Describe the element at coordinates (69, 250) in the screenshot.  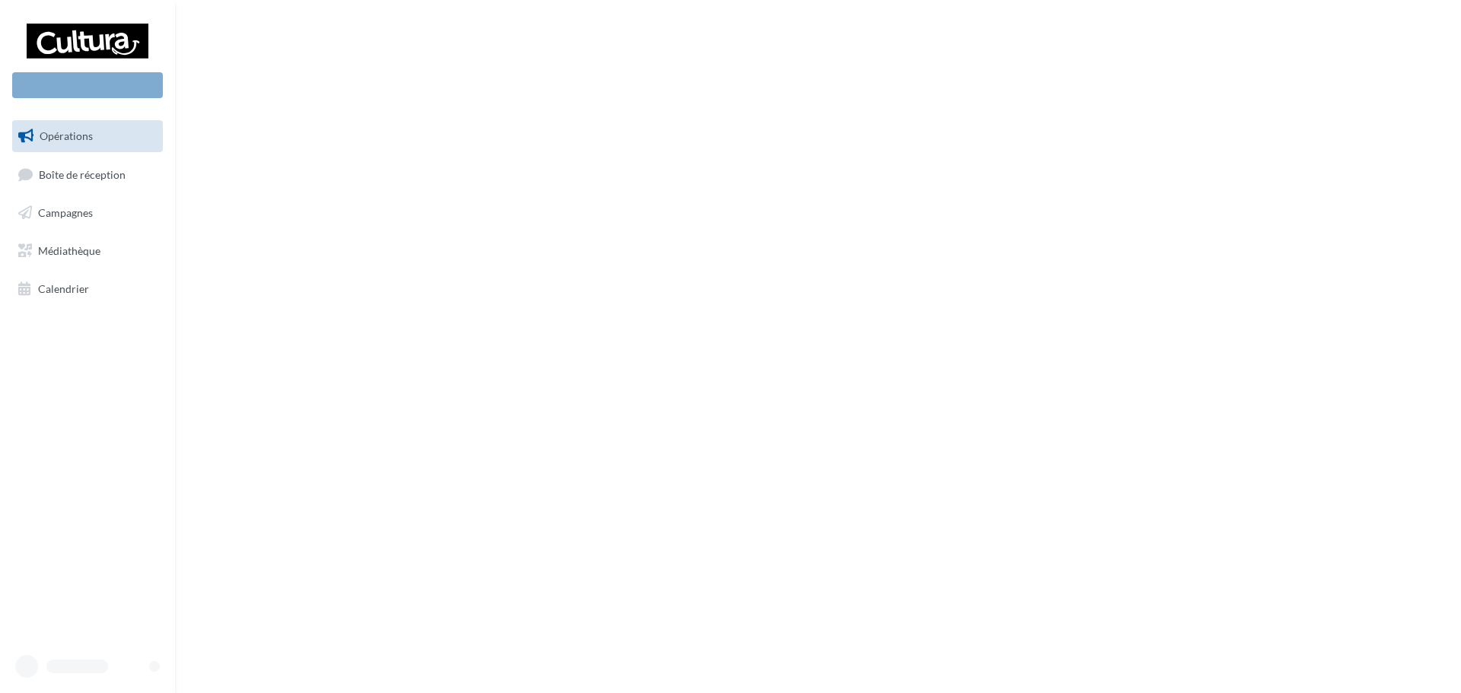
I see `span: Médiathèque` at that location.